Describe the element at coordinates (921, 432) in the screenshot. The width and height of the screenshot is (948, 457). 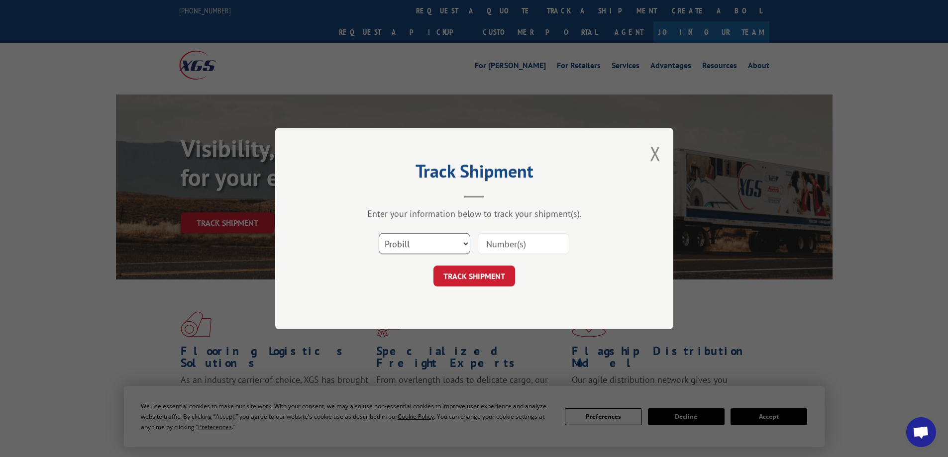
I see `div: Open chat` at that location.